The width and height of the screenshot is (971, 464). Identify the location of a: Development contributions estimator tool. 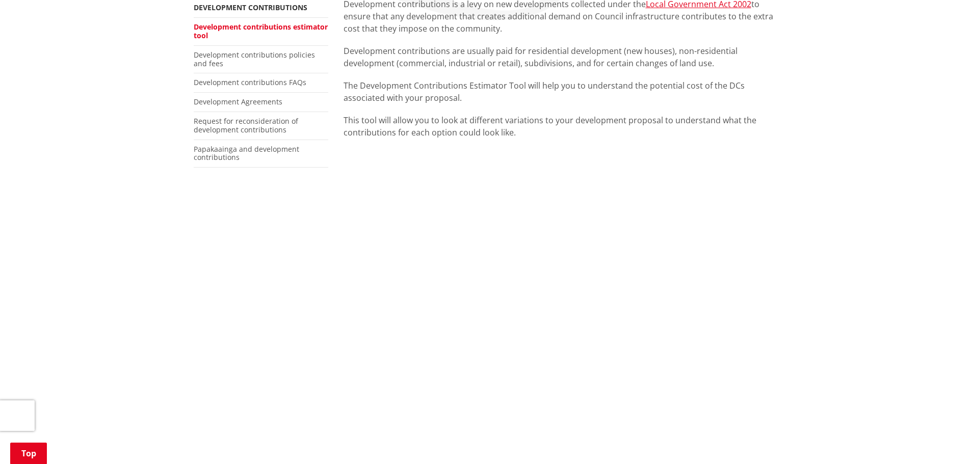
(260, 31).